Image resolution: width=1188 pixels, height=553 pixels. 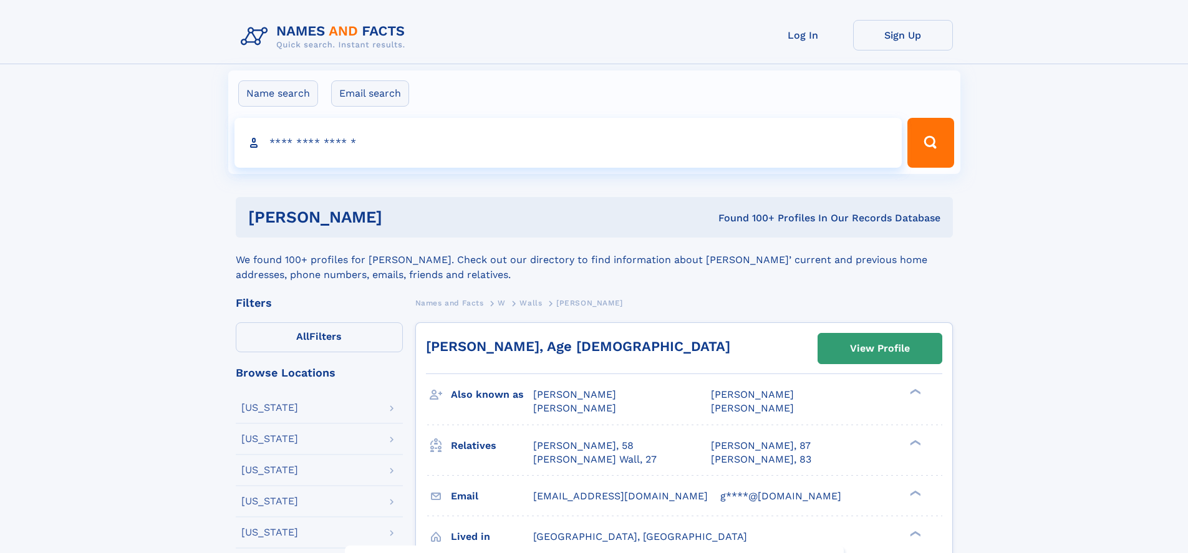 I want to click on h3: Also known as, so click(x=492, y=395).